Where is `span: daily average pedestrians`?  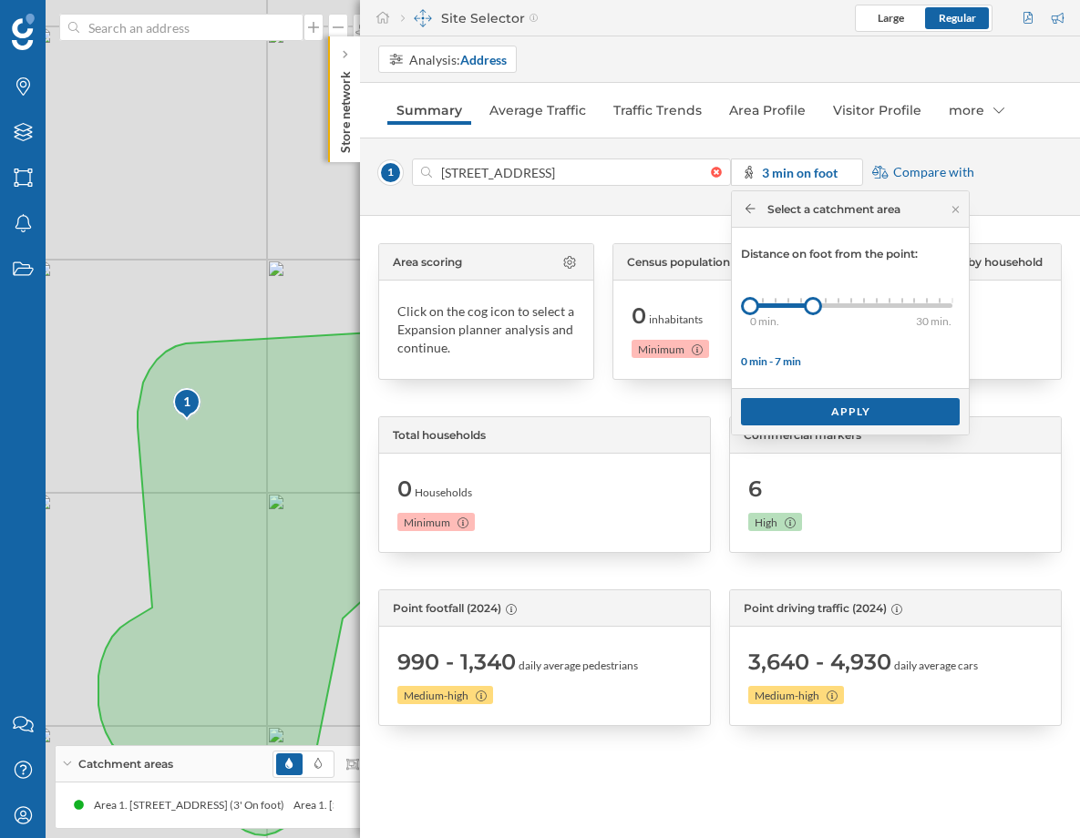 span: daily average pedestrians is located at coordinates (578, 666).